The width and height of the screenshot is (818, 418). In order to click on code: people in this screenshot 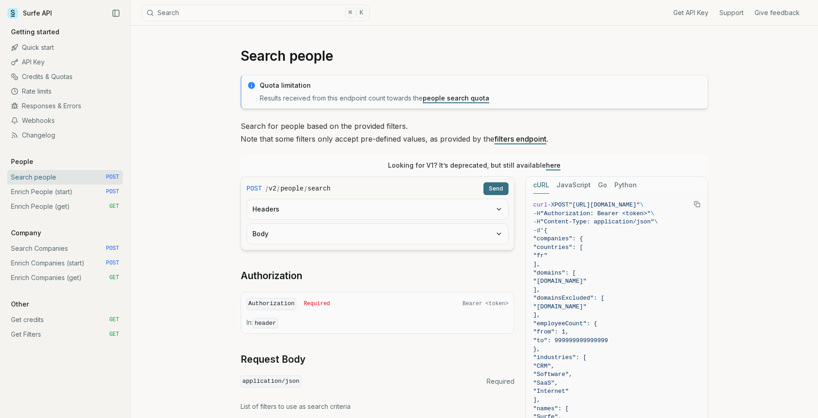, I will do `click(292, 188)`.